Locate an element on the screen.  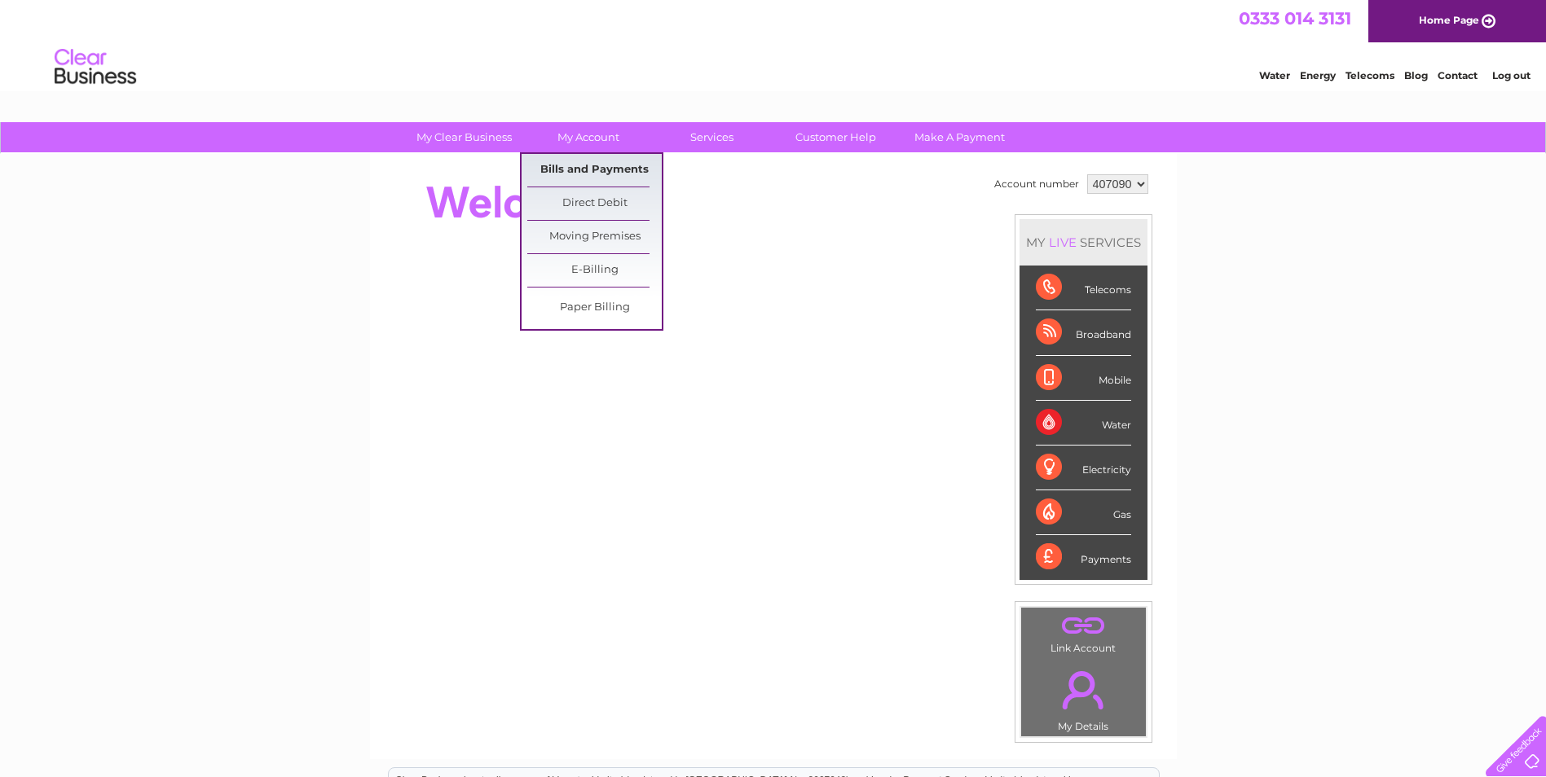
div: Payments is located at coordinates (1083, 557).